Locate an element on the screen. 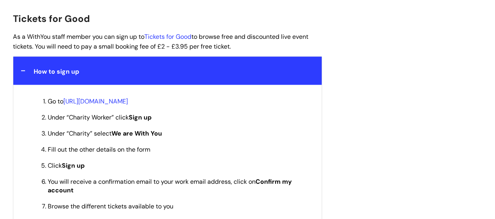 Image resolution: width=495 pixels, height=219 pixels. span: Fill out the other details on the form is located at coordinates (99, 149).